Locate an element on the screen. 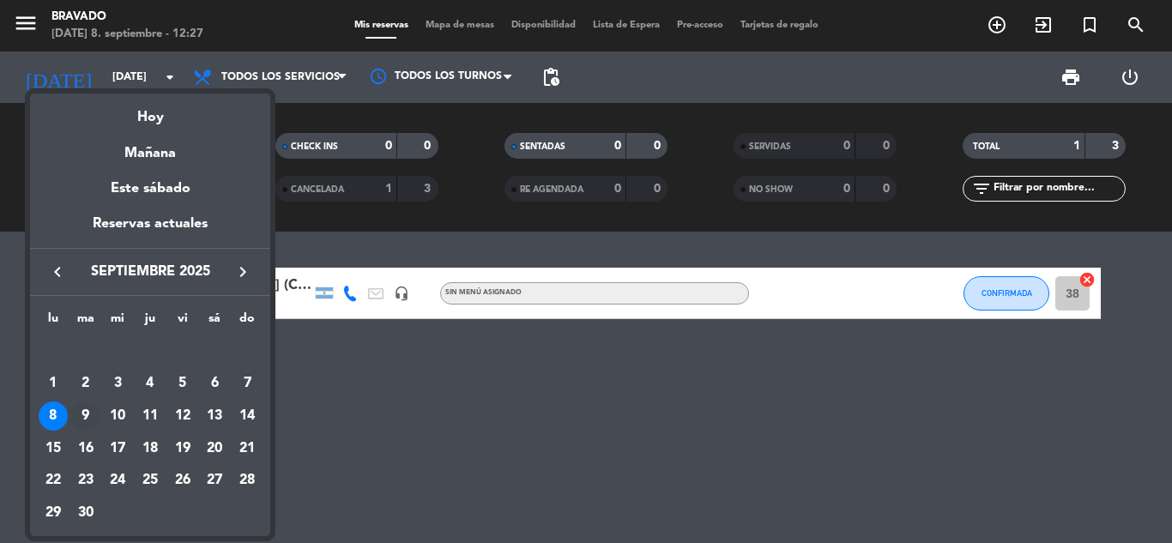  div: 19 is located at coordinates (183, 449).